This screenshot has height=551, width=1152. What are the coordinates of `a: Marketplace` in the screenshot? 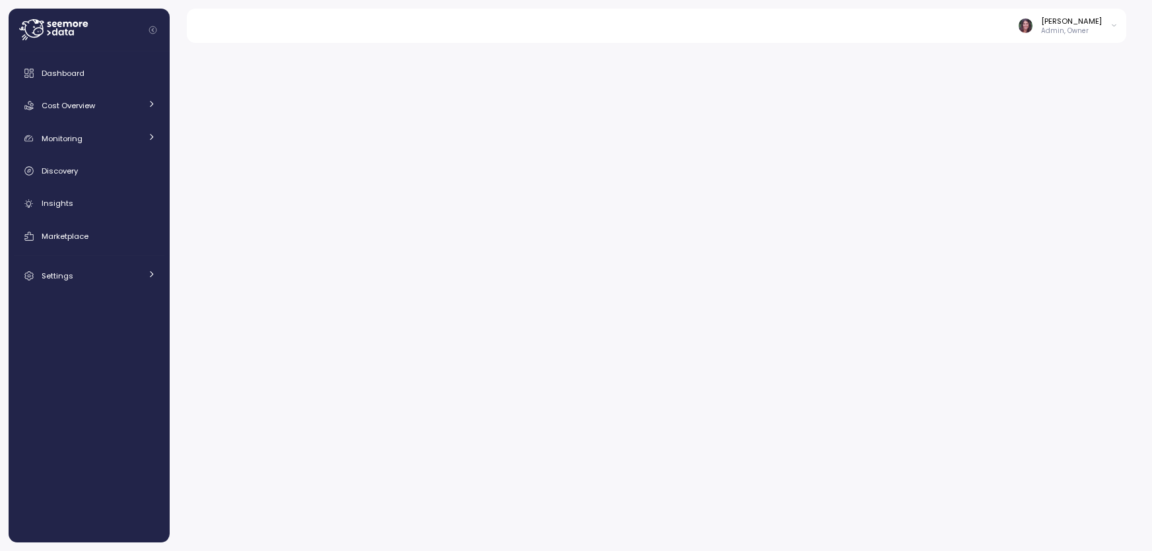 It's located at (89, 236).